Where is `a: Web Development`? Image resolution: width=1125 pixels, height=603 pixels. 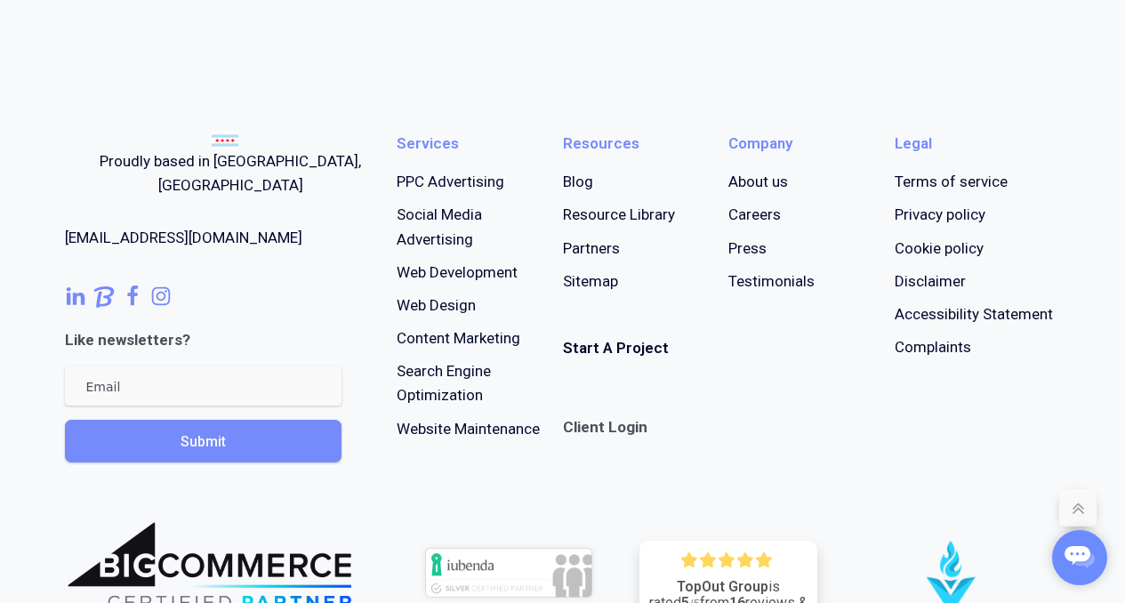 a: Web Development is located at coordinates (457, 272).